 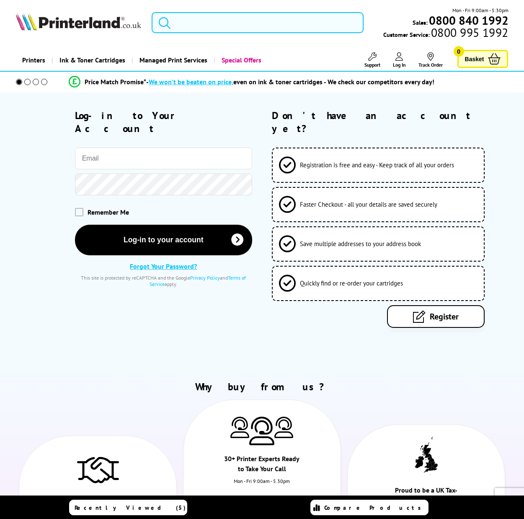 I want to click on div: This site is protected by reCAPTCHA and the Google and apply., so click(x=163, y=281).